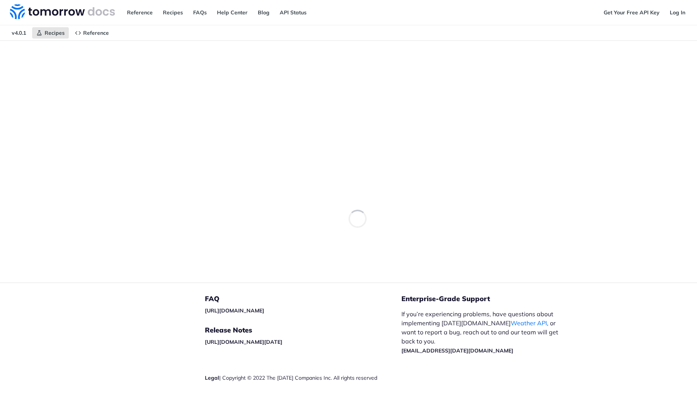 The image size is (697, 419). Describe the element at coordinates (62, 12) in the screenshot. I see `img: Tomorrow.io Weather API Docs` at that location.